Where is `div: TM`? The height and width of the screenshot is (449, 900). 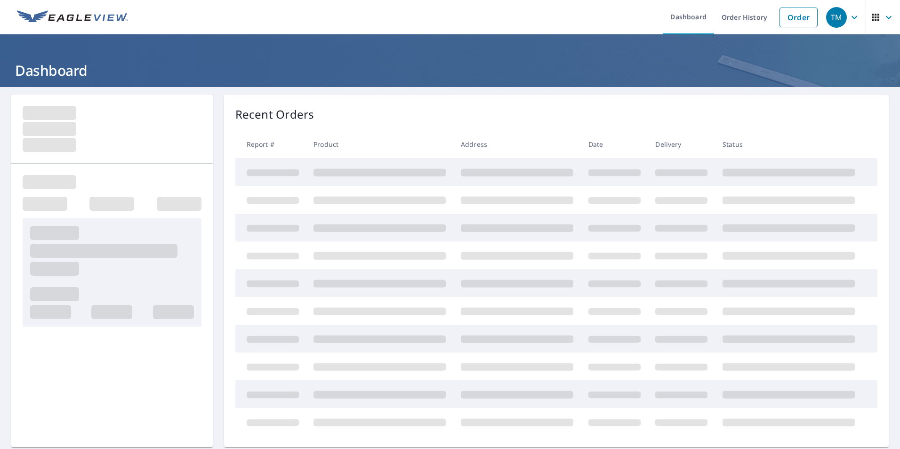
div: TM is located at coordinates (836, 17).